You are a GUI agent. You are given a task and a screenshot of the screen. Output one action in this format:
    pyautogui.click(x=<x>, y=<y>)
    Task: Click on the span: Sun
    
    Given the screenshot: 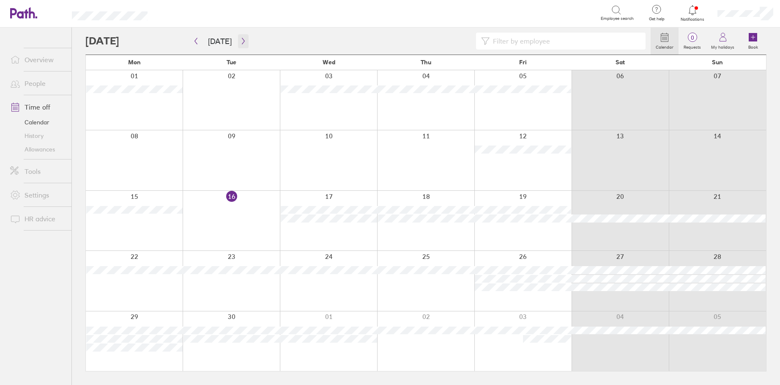 What is the action you would take?
    pyautogui.click(x=717, y=62)
    